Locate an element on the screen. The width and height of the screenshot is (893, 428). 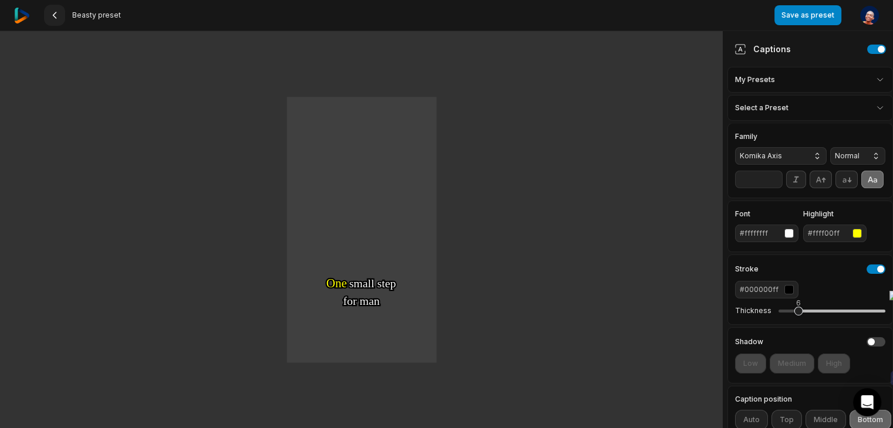
h4: Shadow is located at coordinates (749, 342).